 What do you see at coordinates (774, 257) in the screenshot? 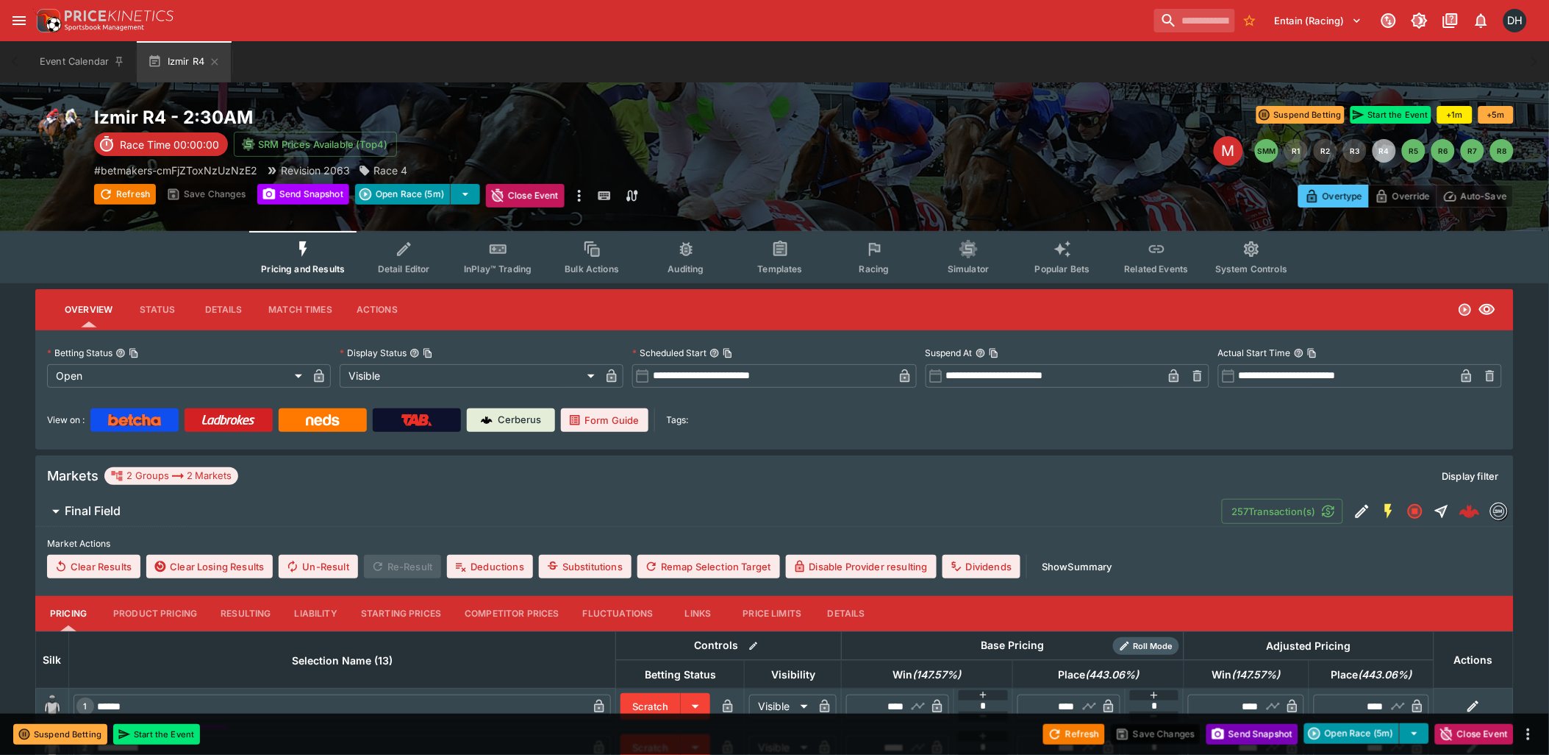
I see `div: Event type filters` at bounding box center [774, 257].